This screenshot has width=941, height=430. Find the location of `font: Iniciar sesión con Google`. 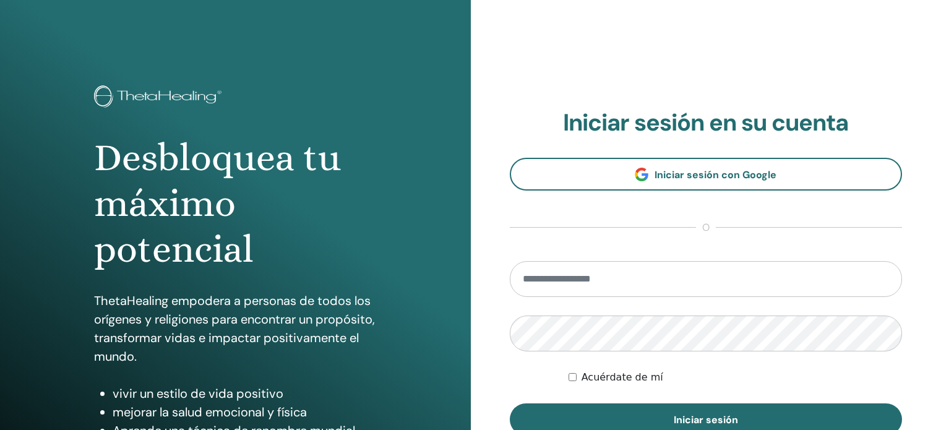

font: Iniciar sesión con Google is located at coordinates (715, 174).